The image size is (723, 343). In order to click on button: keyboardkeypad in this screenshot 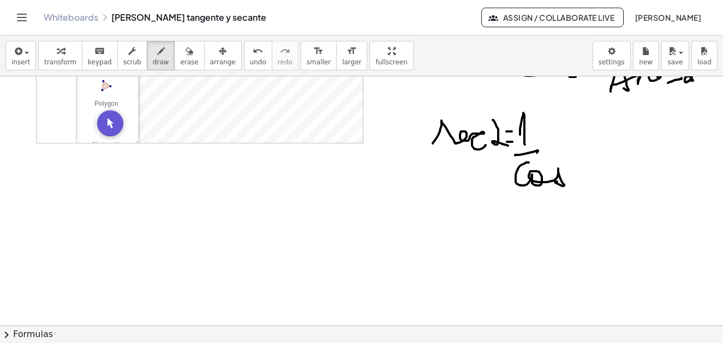, I will do `click(100, 56)`.